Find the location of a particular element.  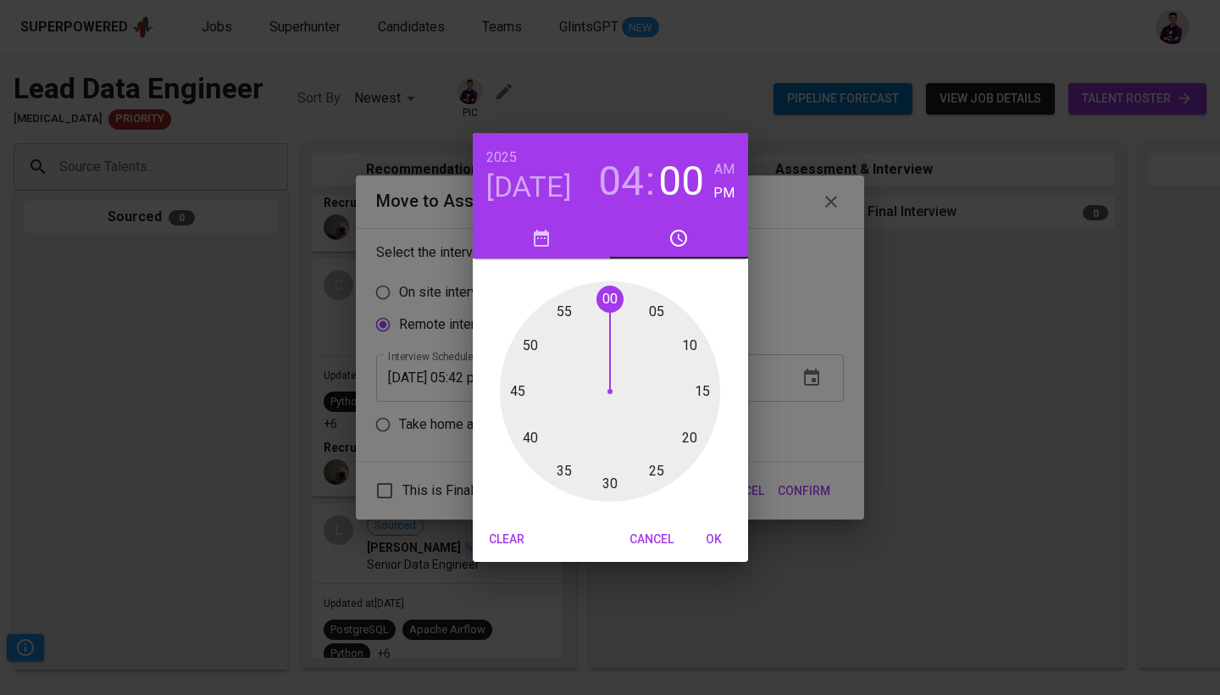

span: OK is located at coordinates (714, 539).